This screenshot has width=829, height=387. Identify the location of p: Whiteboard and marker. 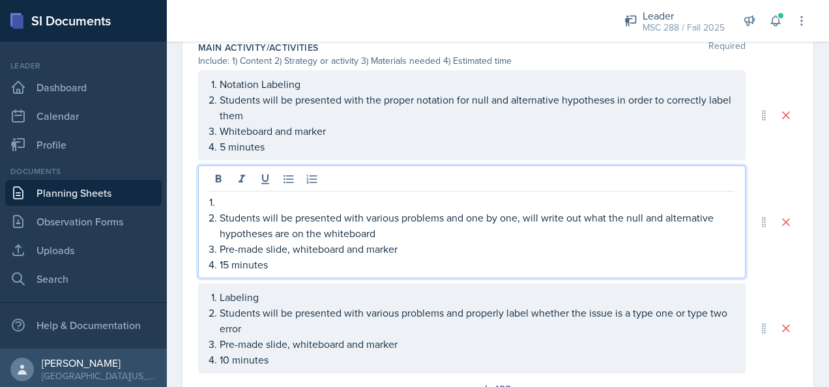
(477, 131).